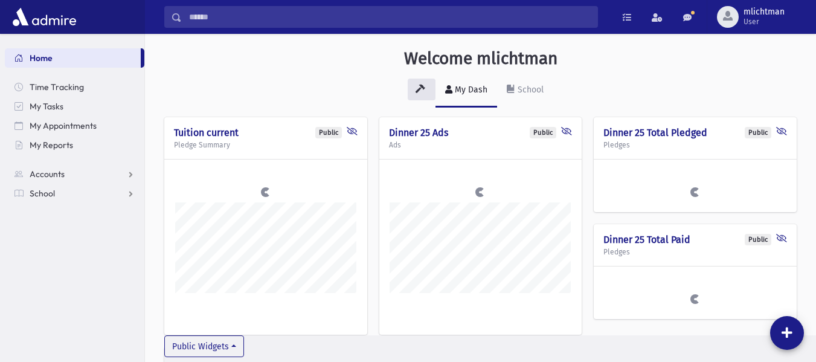 The height and width of the screenshot is (362, 816). I want to click on a: My Appointments, so click(74, 126).